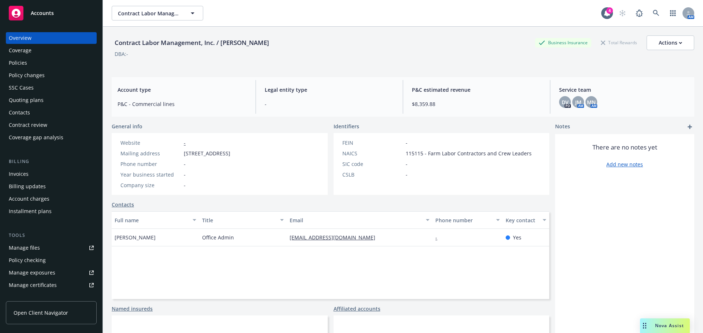 Image resolution: width=703 pixels, height=333 pixels. What do you see at coordinates (132, 309) in the screenshot?
I see `a: Named insureds` at bounding box center [132, 309].